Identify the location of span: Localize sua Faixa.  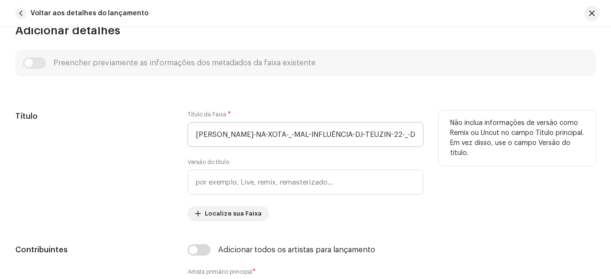
(233, 214).